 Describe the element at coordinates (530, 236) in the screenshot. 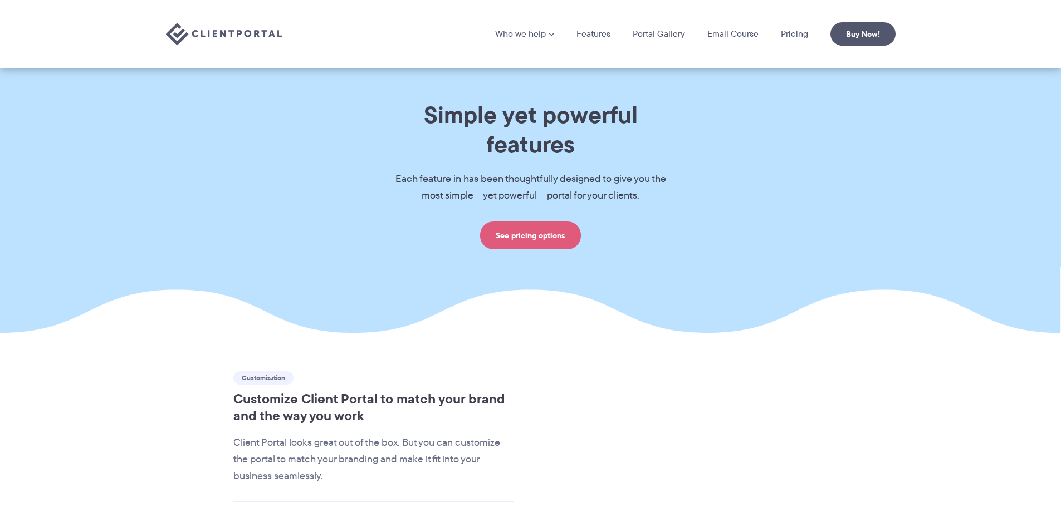

I see `a: See pricing options` at that location.